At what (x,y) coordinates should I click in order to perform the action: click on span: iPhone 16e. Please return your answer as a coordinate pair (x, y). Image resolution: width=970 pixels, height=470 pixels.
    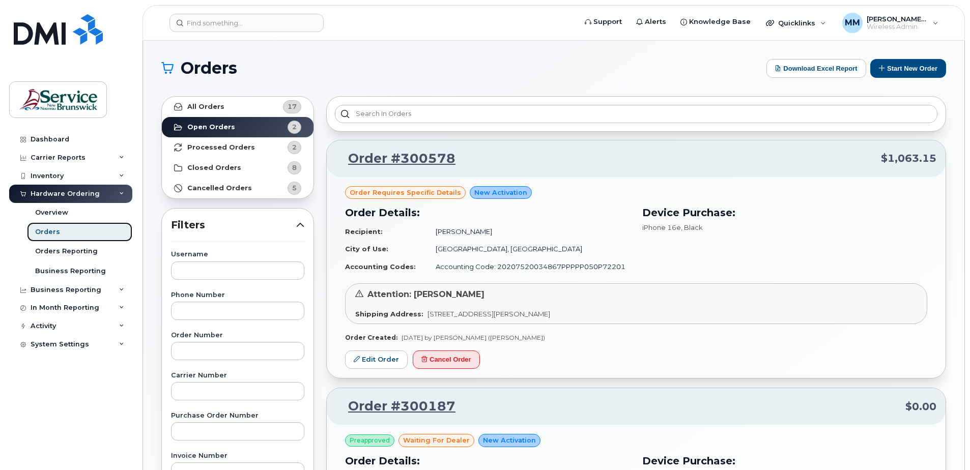
    Looking at the image, I should click on (661, 227).